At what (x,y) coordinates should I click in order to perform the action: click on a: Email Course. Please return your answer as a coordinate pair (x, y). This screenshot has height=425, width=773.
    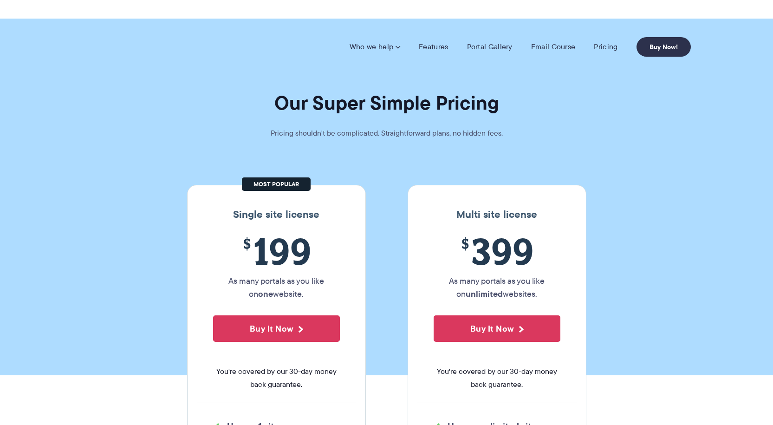
    Looking at the image, I should click on (553, 47).